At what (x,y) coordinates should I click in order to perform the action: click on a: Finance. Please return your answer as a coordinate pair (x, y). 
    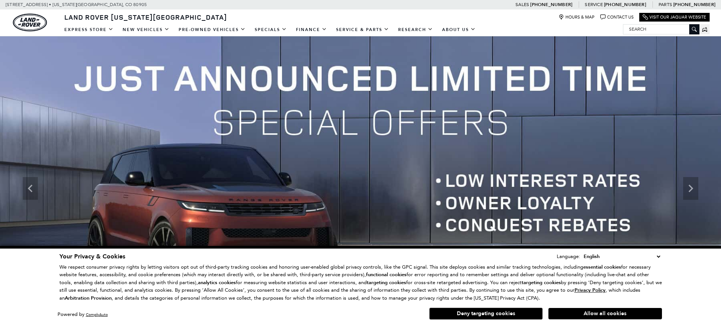
    Looking at the image, I should click on (311, 30).